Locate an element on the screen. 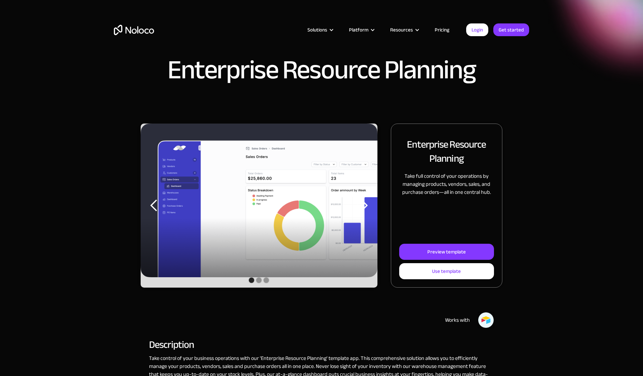 Image resolution: width=643 pixels, height=376 pixels. div: Show slide 1 of 3 is located at coordinates (251, 280).